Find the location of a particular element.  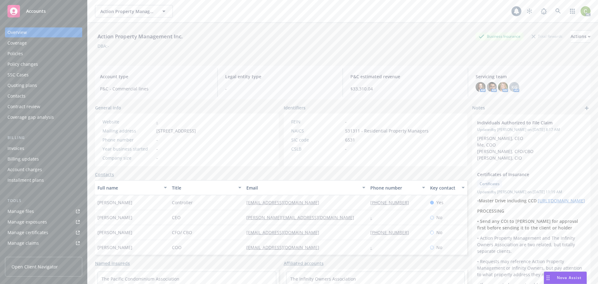

div: FEIN is located at coordinates (317, 122).